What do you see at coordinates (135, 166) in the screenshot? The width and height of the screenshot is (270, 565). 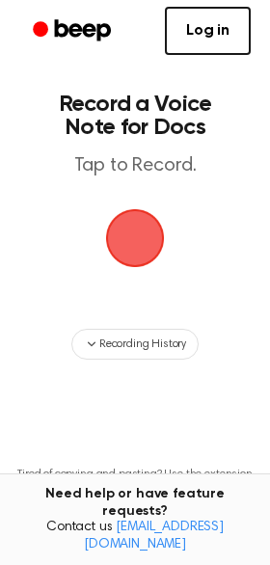 I see `p: Tap to Record.` at bounding box center [135, 166].